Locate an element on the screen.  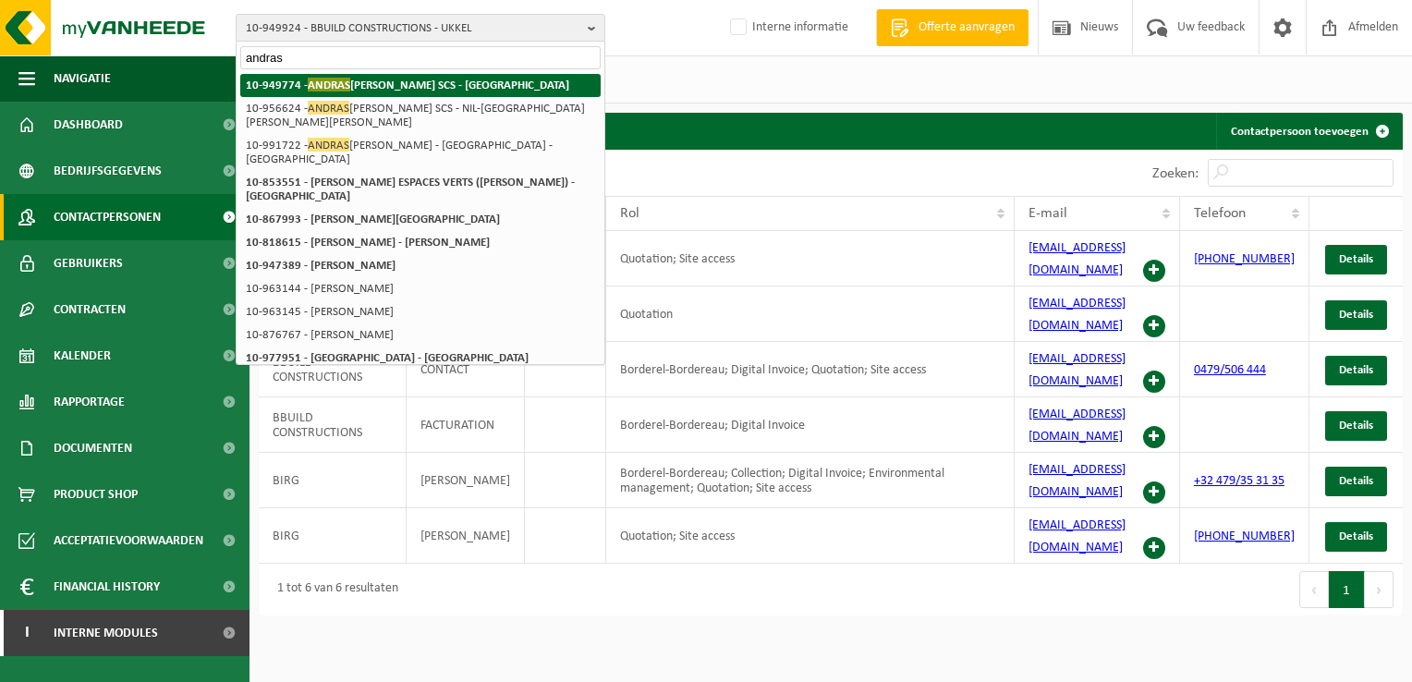
button: Next is located at coordinates (1379, 590).